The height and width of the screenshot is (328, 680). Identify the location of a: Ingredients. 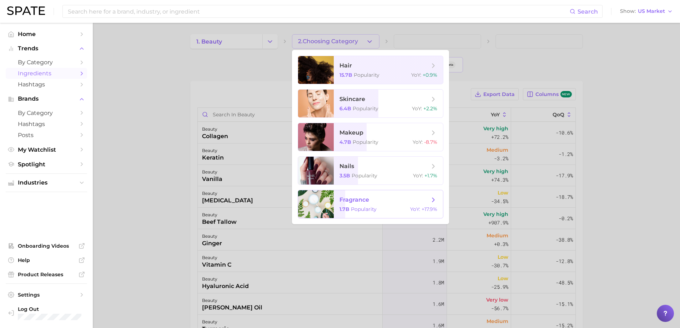
(46, 73).